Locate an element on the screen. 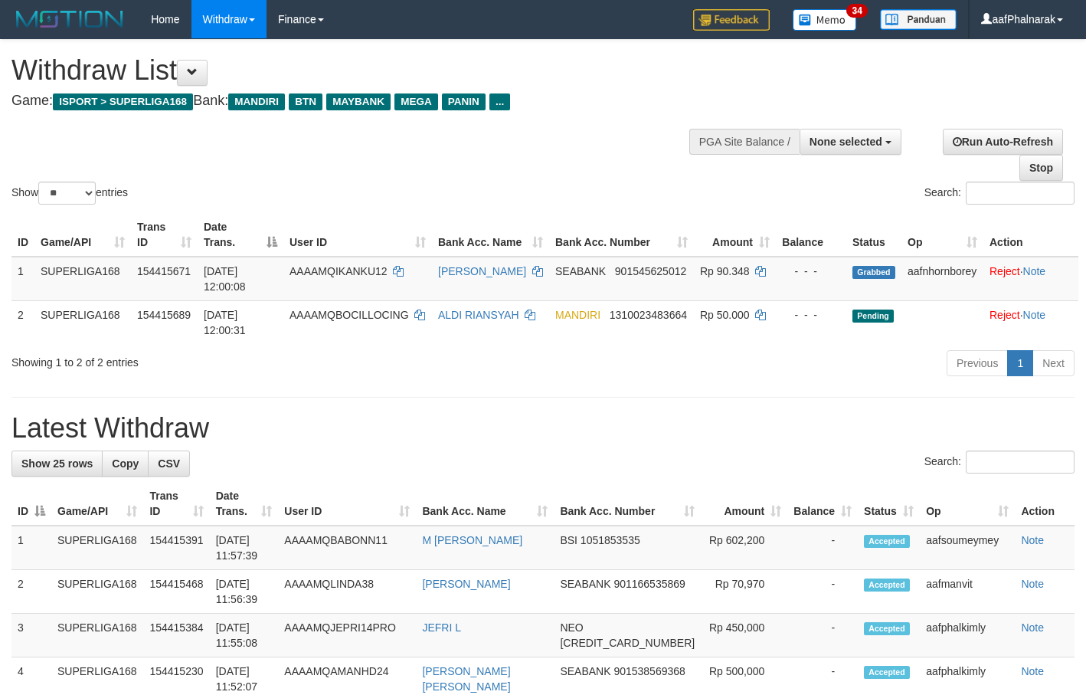 The height and width of the screenshot is (695, 1086). a: Previous is located at coordinates (977, 363).